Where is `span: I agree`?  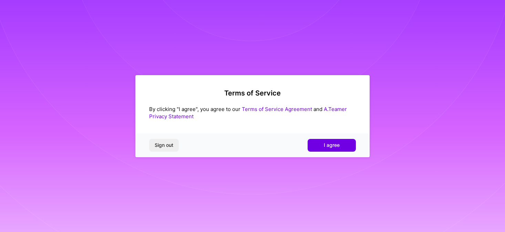
span: I agree is located at coordinates (332, 145).